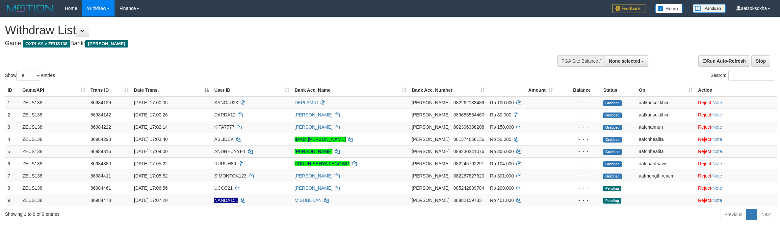 Image resolution: width=780 pixels, height=226 pixels. Describe the element at coordinates (666, 163) in the screenshot. I see `td: aafchanthavy` at that location.